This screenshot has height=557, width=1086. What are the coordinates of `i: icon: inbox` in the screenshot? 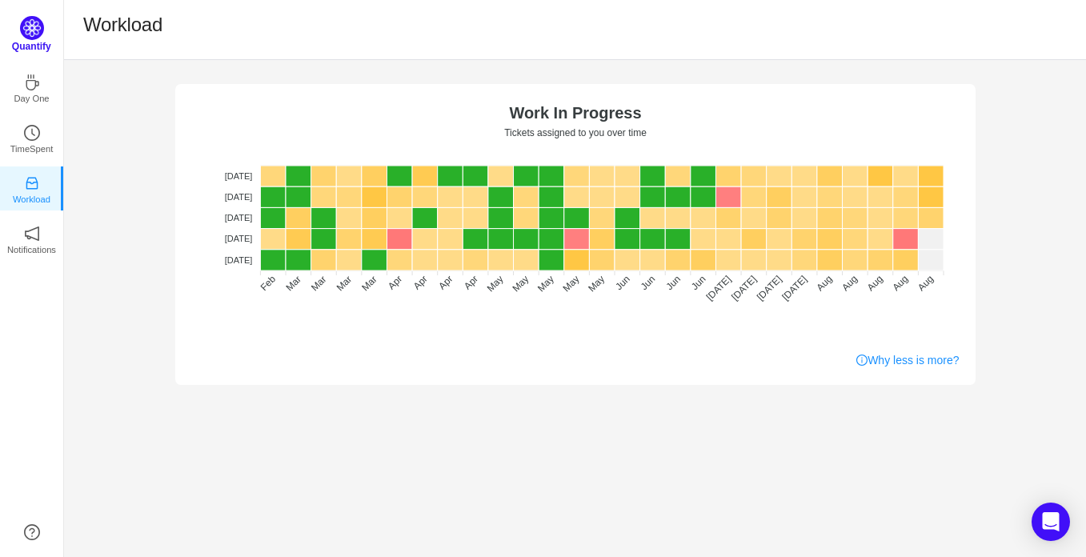 It's located at (32, 183).